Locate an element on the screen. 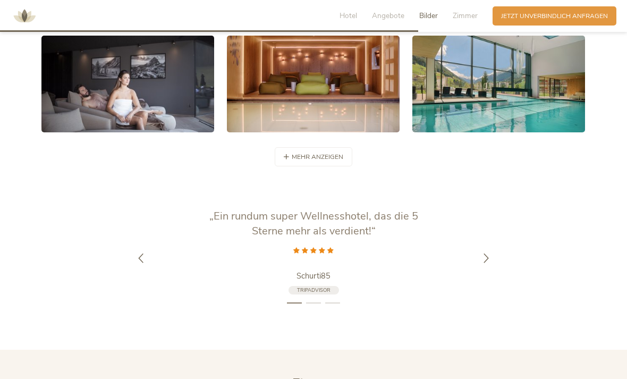 This screenshot has width=627, height=379. a: AMONTI & LUNARIS Wellnessresort is located at coordinates (24, 15).